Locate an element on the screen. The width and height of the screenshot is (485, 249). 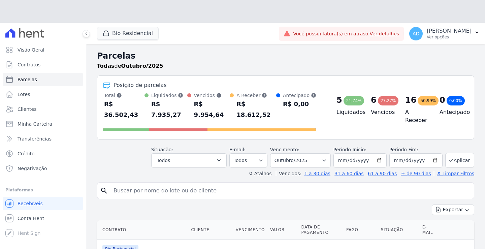
span: Transferências is located at coordinates (34, 139).